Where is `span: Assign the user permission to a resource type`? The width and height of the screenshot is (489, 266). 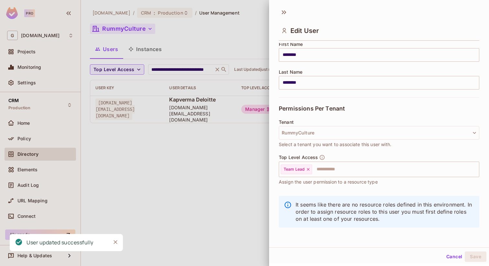 span: Assign the user permission to a resource type is located at coordinates (328, 182).